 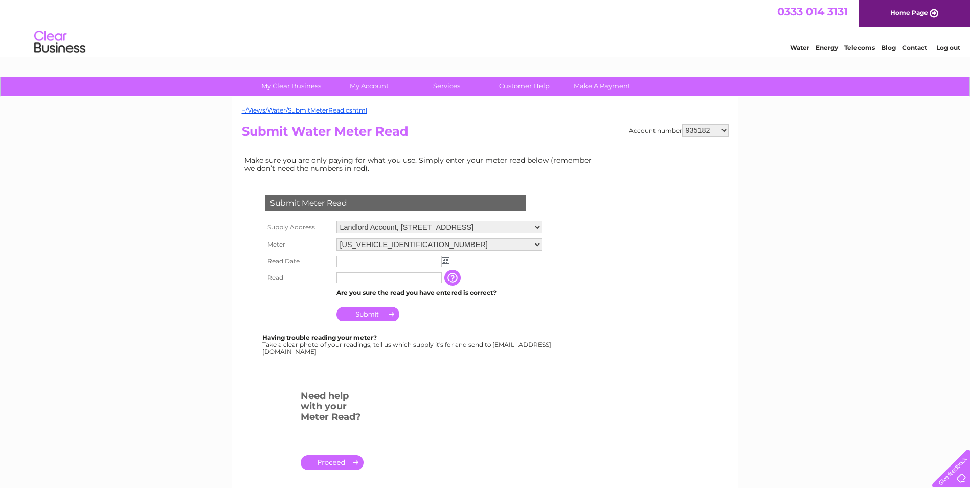 What do you see at coordinates (485, 134) in the screenshot?
I see `h2: Submit Water Meter Read` at bounding box center [485, 134].